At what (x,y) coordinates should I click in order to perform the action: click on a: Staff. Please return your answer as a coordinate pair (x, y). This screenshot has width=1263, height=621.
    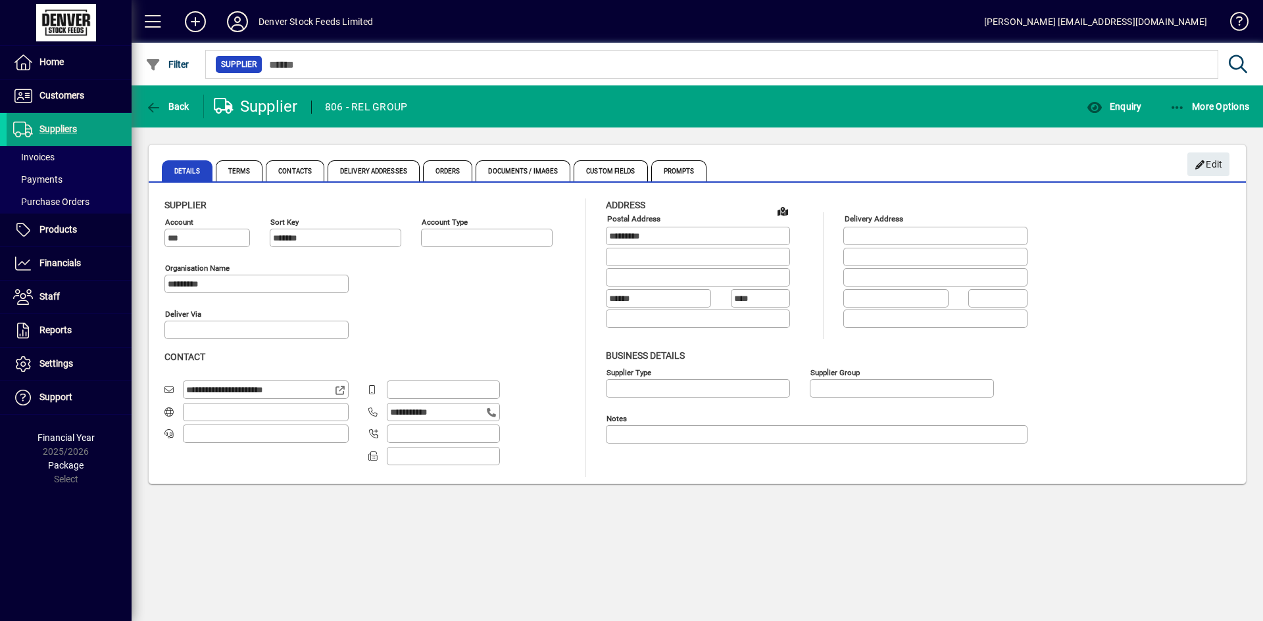
    Looking at the image, I should click on (69, 297).